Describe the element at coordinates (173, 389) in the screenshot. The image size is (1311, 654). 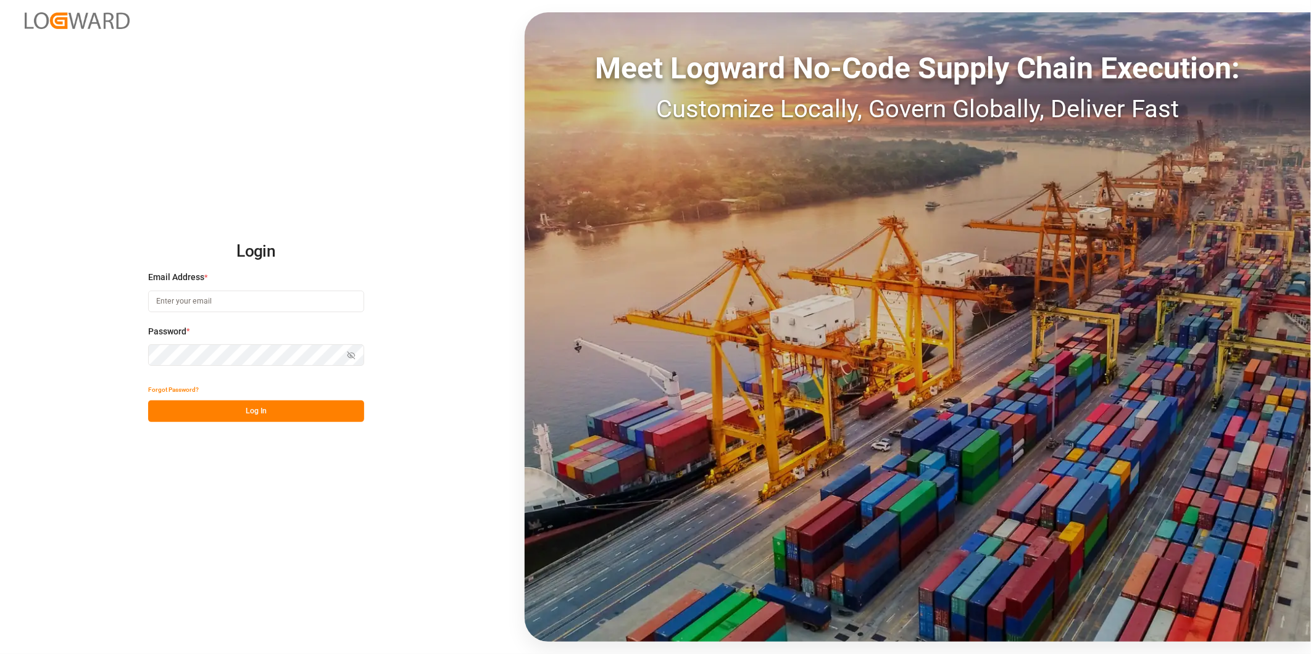
I see `button: Forgot Password?` at that location.